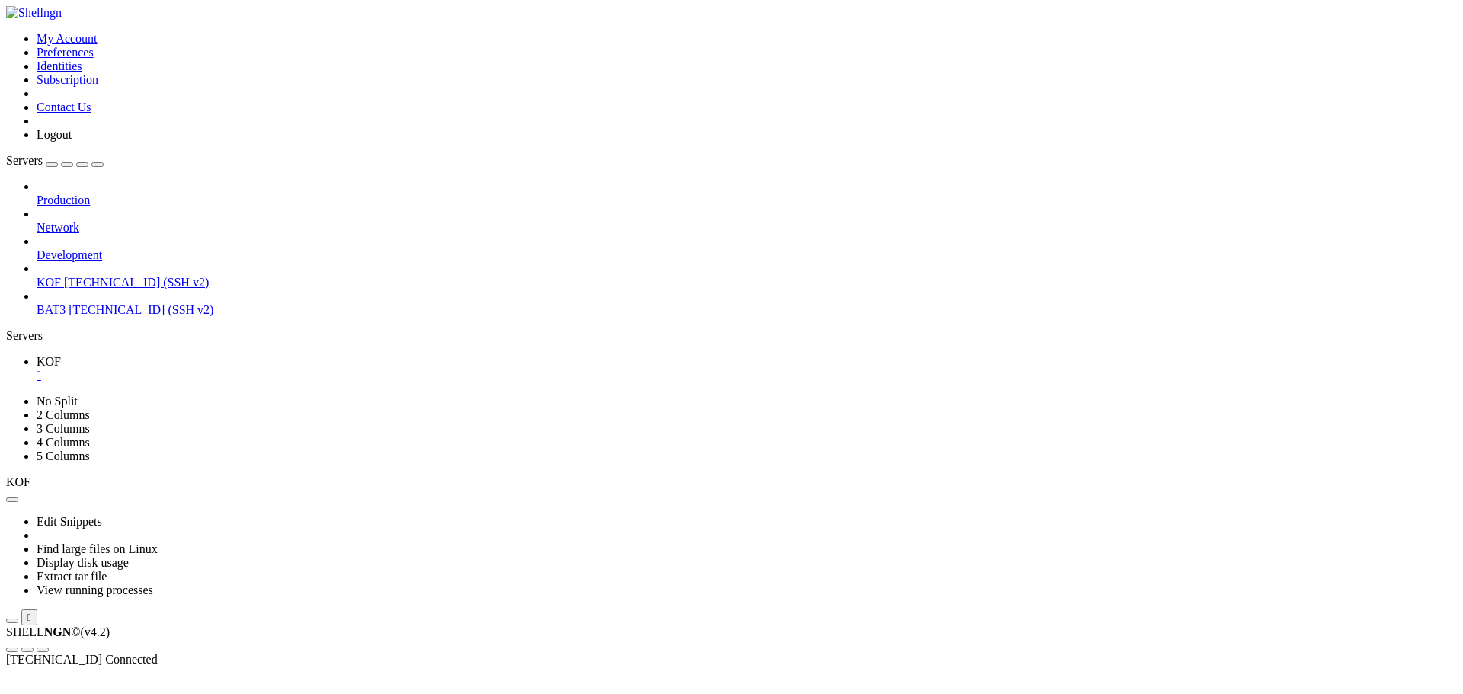 The image size is (1463, 694). Describe the element at coordinates (63, 442) in the screenshot. I see `a: 4 Columns` at that location.